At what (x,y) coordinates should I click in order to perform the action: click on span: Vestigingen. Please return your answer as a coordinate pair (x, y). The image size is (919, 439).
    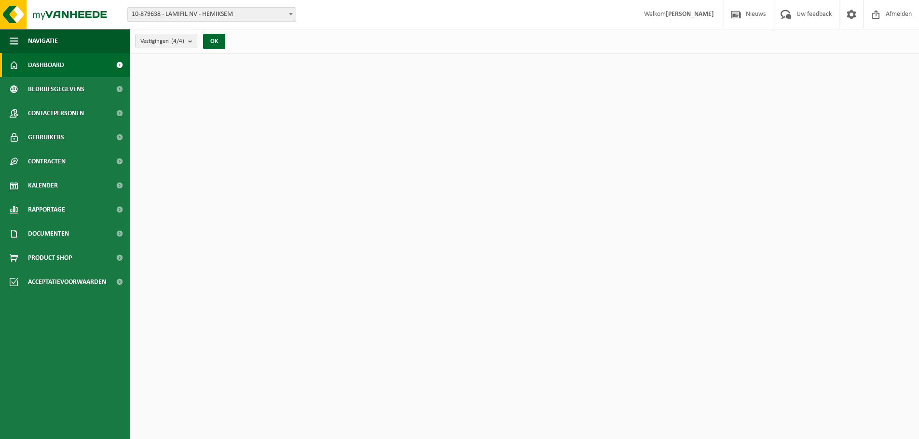
    Looking at the image, I should click on (162, 41).